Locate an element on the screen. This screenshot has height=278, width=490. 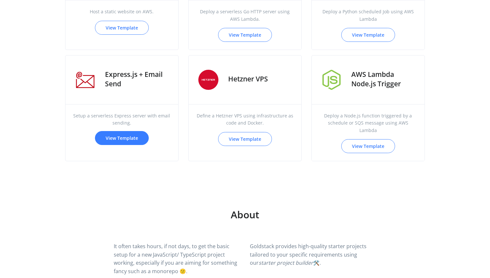
span: Deploy a Node.js function triggered by a schedule or SQS message using AWS Lambda is located at coordinates (368, 123).